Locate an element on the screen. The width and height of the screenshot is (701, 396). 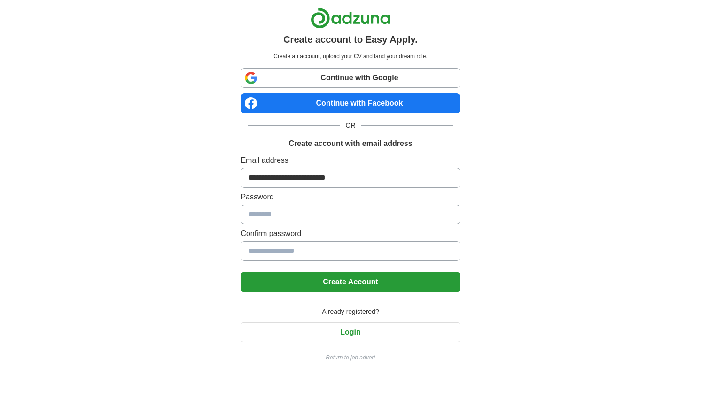
a: Continue with Google is located at coordinates (350, 78).